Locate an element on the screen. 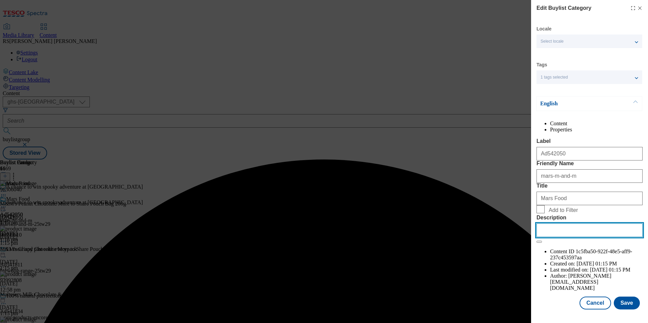 This screenshot has width=648, height=323. li: Properties is located at coordinates (596, 130).